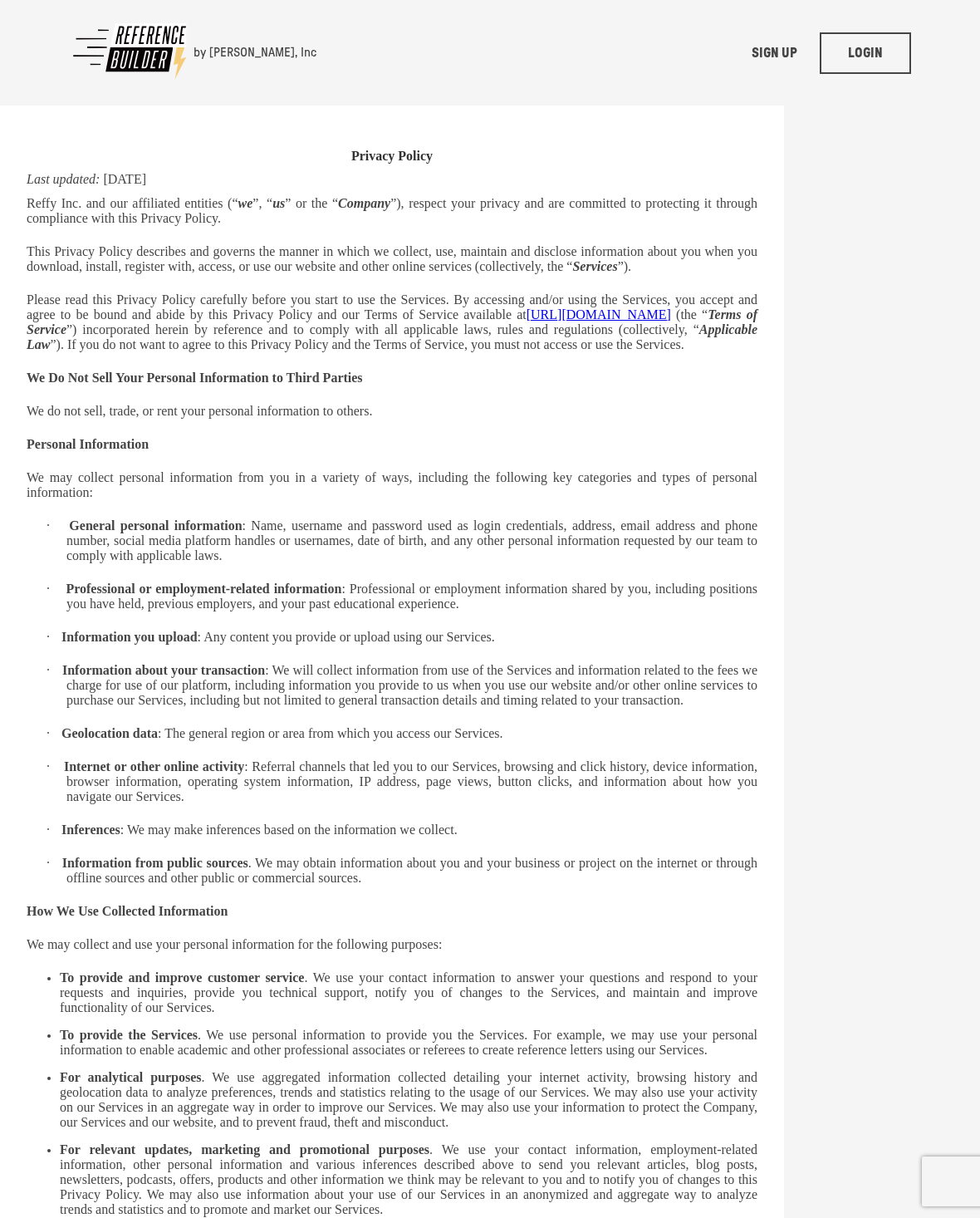 This screenshot has width=980, height=1218. I want to click on a: SIGN UP, so click(774, 53).